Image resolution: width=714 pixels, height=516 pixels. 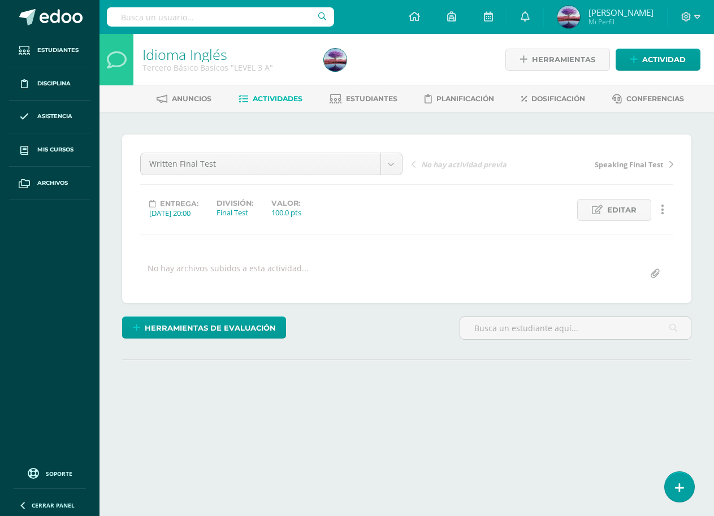 What do you see at coordinates (629, 164) in the screenshot?
I see `span: Speaking Final Test` at bounding box center [629, 164].